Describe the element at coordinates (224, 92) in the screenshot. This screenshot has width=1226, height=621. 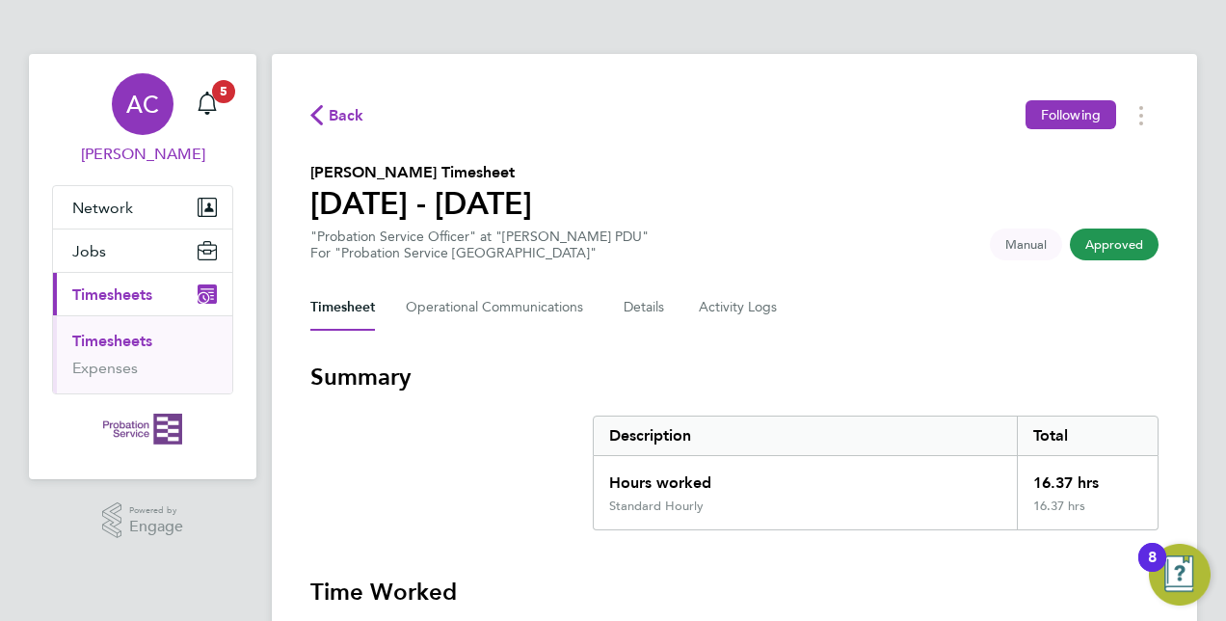
I see `span: 5` at that location.